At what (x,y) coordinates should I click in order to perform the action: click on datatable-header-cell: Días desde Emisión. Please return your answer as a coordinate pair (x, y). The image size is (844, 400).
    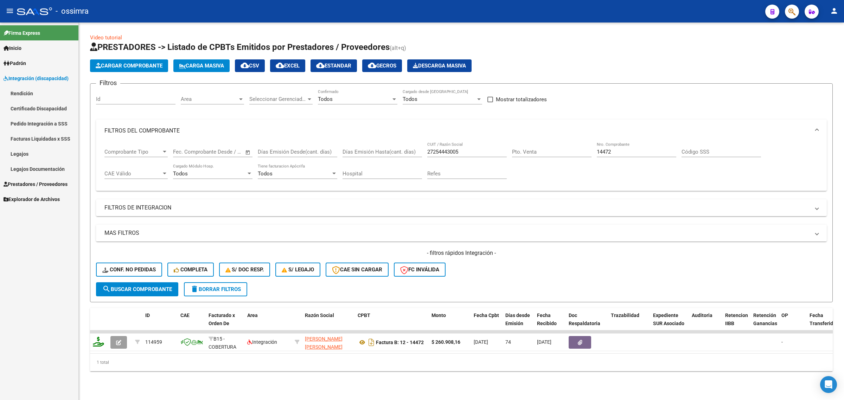
    Looking at the image, I should click on (518, 324).